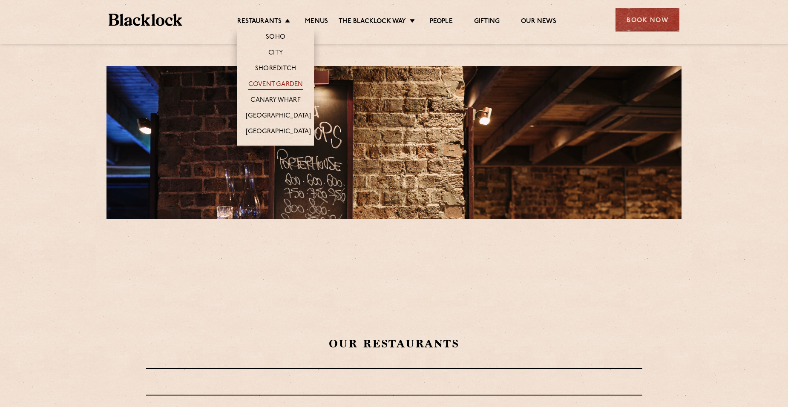 The width and height of the screenshot is (788, 407). Describe the element at coordinates (372, 22) in the screenshot. I see `a: The Blacklock Way` at that location.